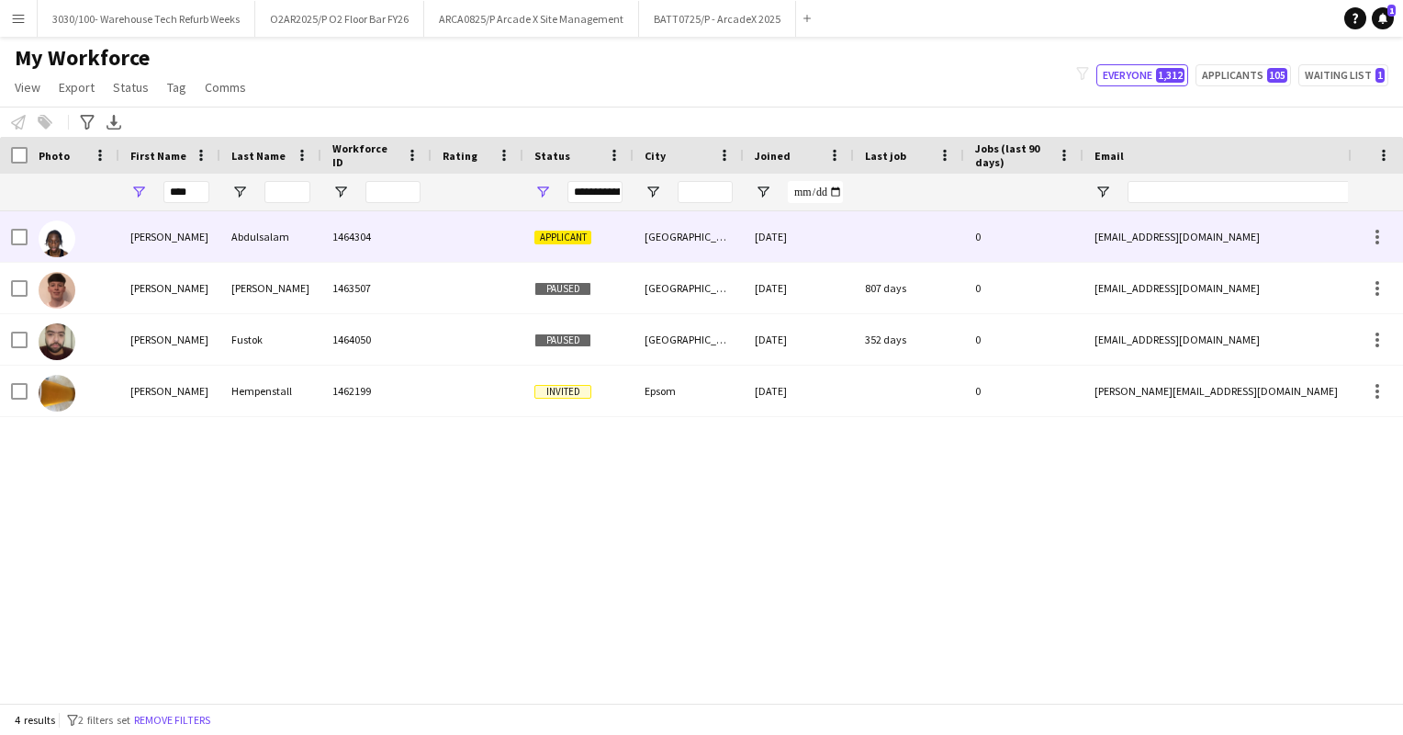 This screenshot has width=1403, height=735. Describe the element at coordinates (1013, 155) in the screenshot. I see `span: Jobs (last 90 days)` at that location.